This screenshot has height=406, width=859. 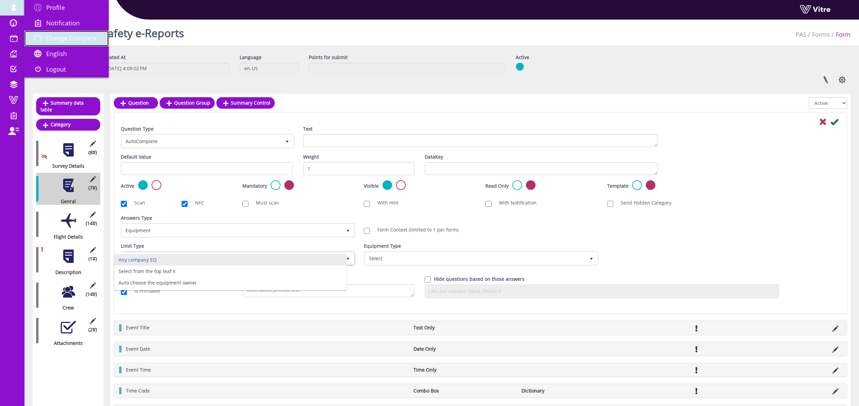 I want to click on li: Form, so click(x=841, y=35).